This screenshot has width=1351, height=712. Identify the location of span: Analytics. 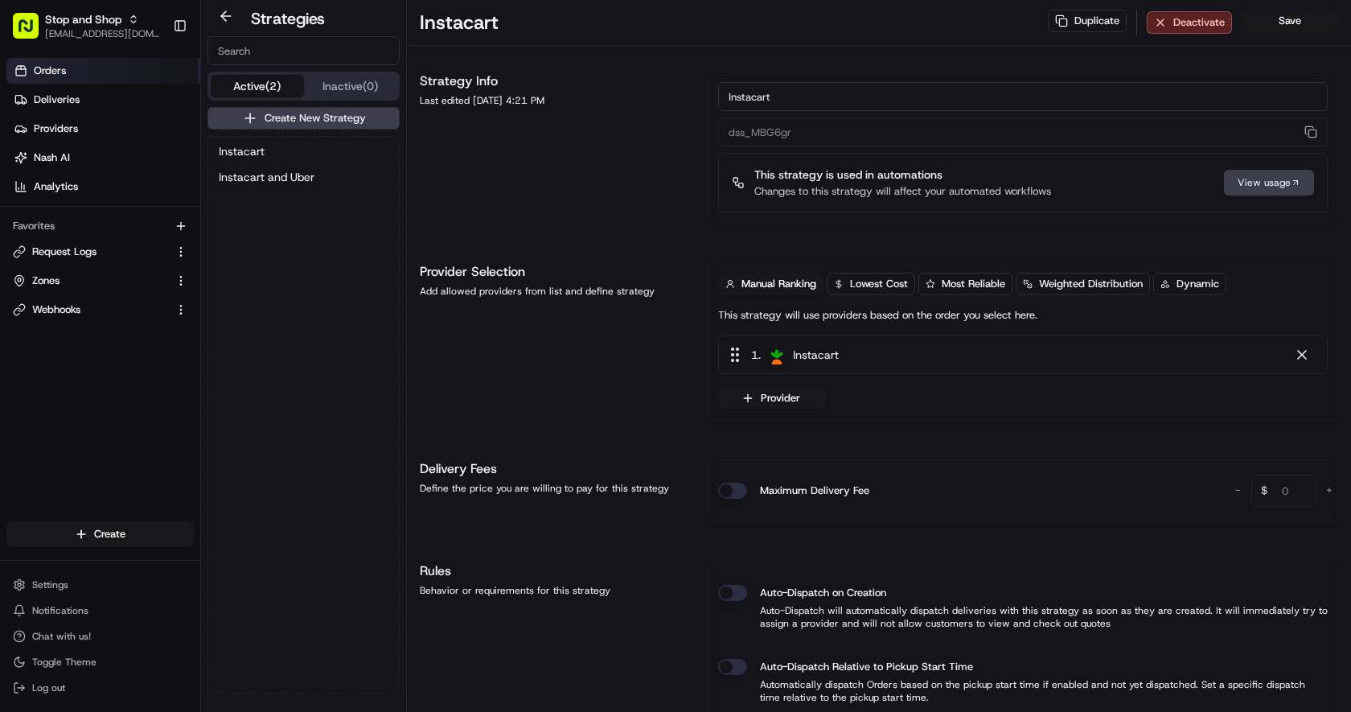
(55, 187).